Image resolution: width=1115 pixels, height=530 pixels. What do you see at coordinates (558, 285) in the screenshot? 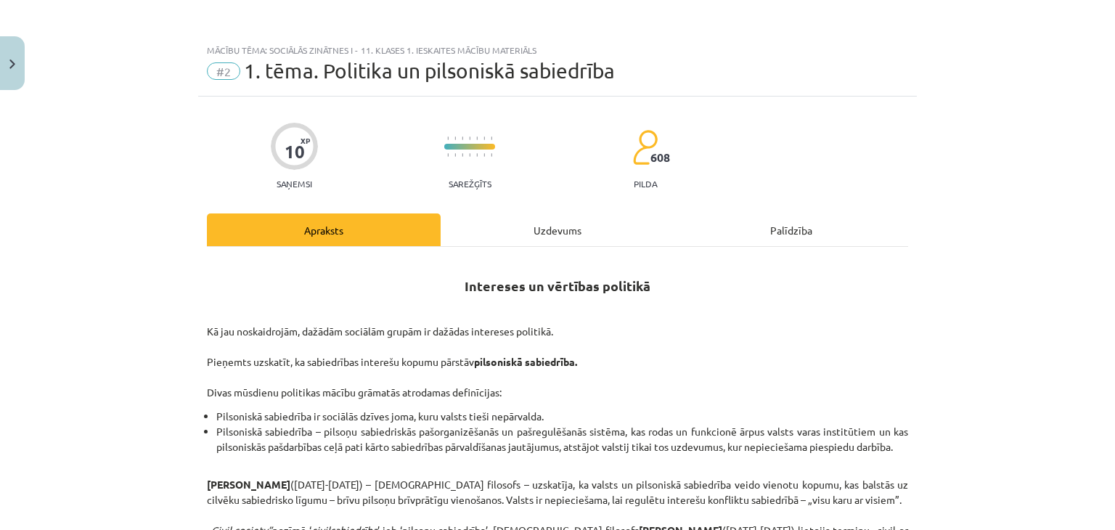
I see `strong: Intereses un vērtības politikā` at bounding box center [558, 285].